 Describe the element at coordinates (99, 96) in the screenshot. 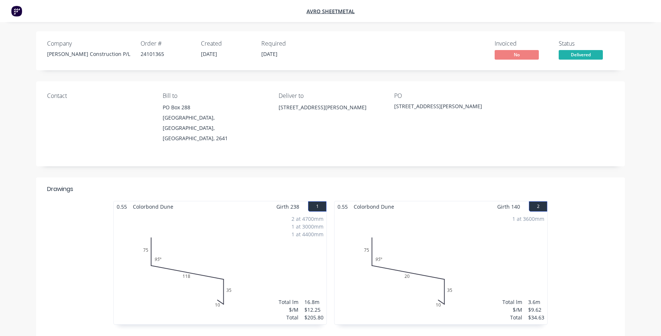

I see `div: Contact` at that location.